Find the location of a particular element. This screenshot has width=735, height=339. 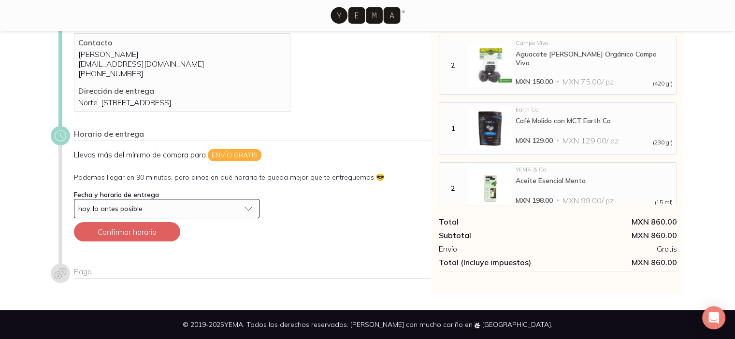

span: (230 gr) is located at coordinates (662, 143).